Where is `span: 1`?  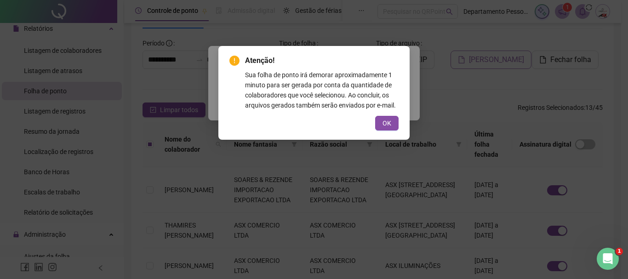 span: 1 is located at coordinates (619, 251).